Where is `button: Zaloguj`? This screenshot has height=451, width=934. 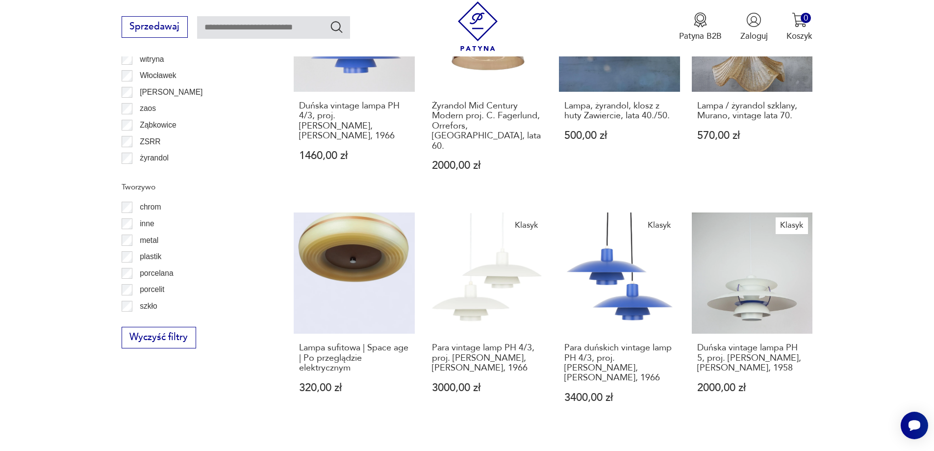
button: Zaloguj is located at coordinates (754, 27).